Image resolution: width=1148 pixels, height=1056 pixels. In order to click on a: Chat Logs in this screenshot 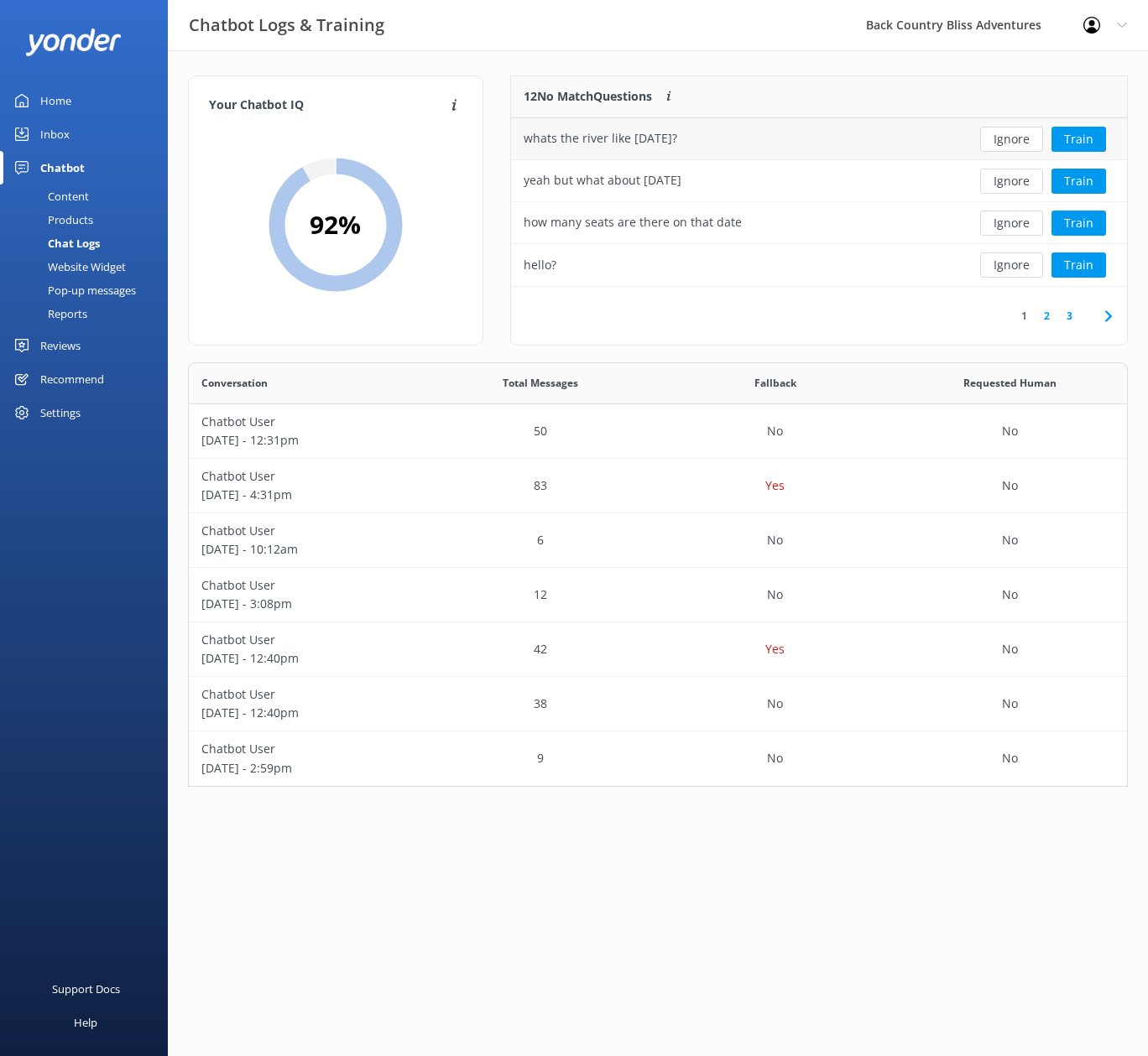, I will do `click(89, 244)`.